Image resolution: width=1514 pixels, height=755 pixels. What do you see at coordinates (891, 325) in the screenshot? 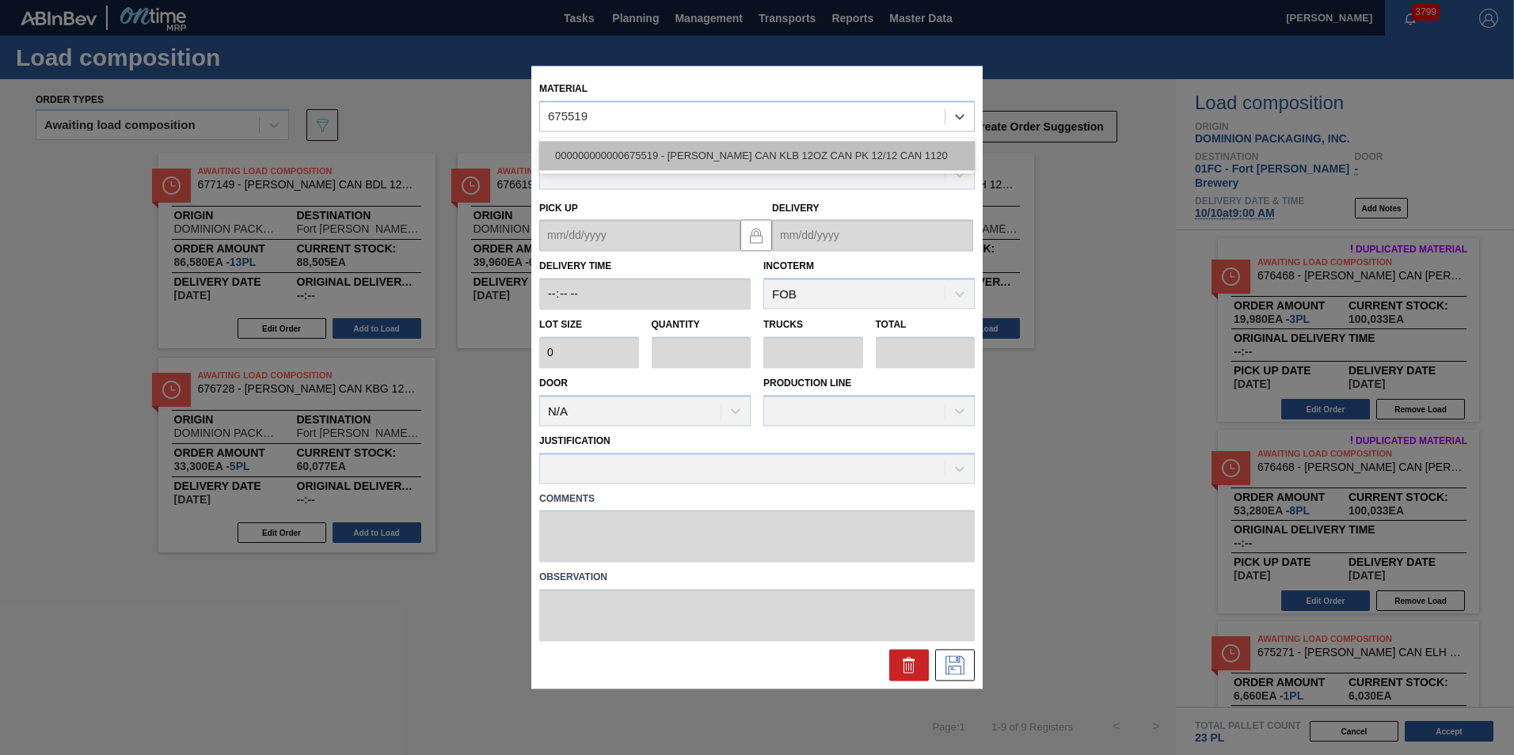
I see `label: Total` at bounding box center [891, 325].